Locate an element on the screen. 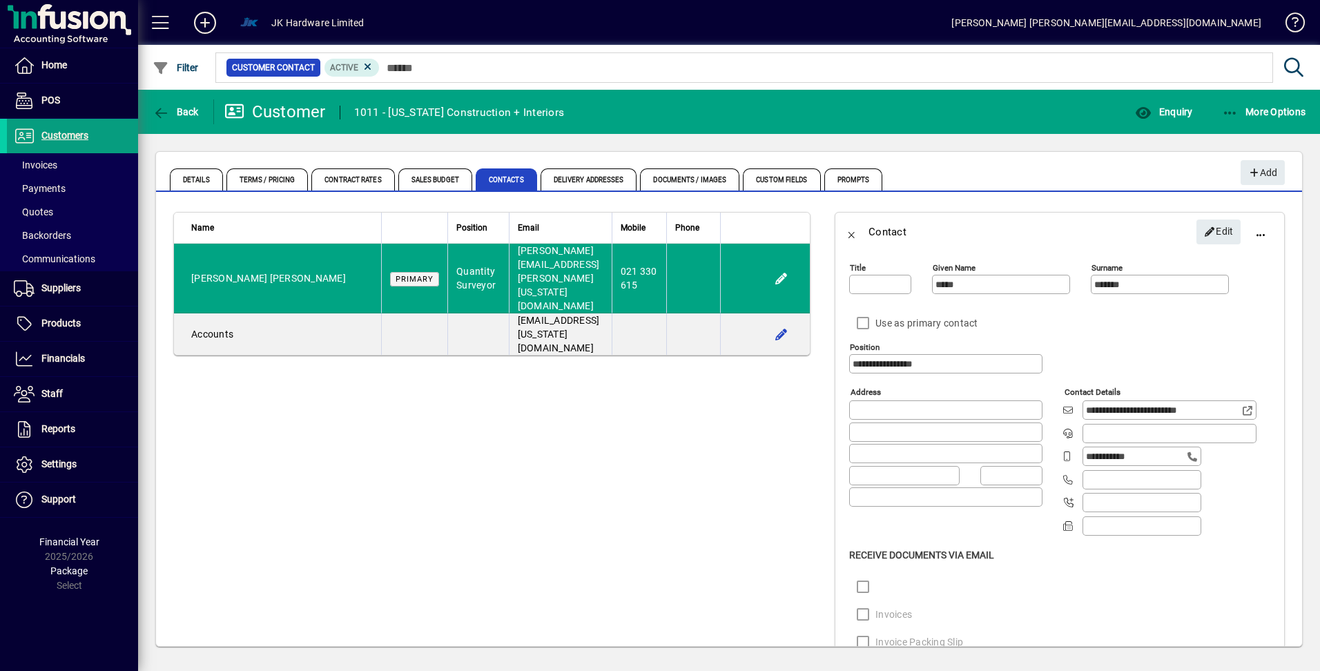 The image size is (1320, 671). span: 021 330 615 is located at coordinates (639, 278).